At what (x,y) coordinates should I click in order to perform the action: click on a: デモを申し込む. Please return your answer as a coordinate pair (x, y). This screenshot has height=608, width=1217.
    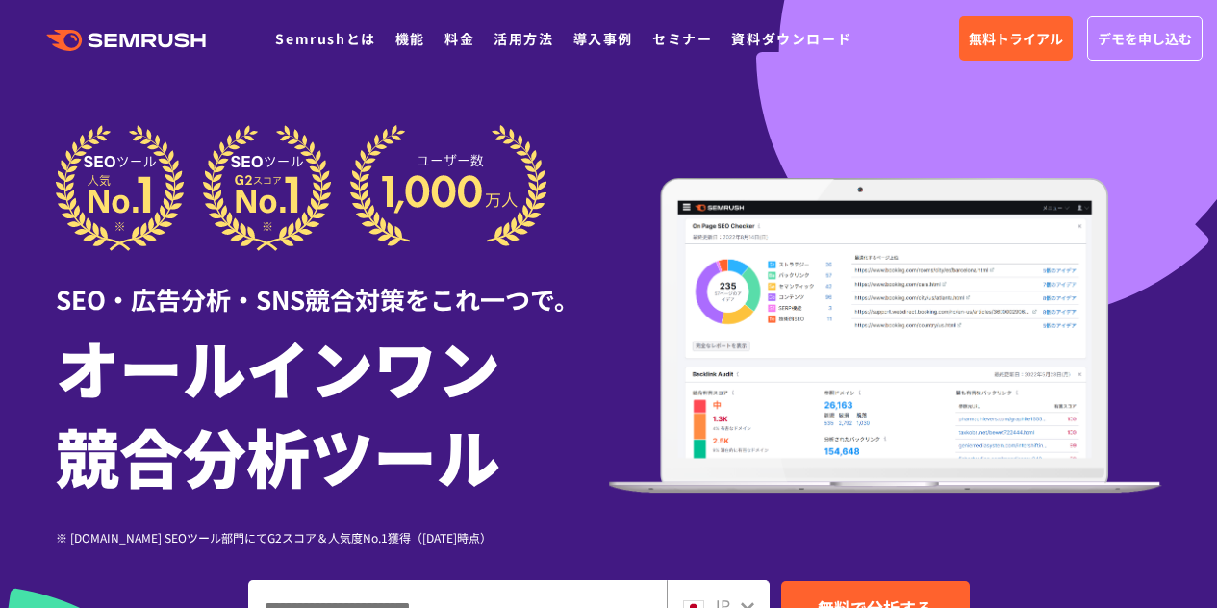
    Looking at the image, I should click on (1145, 38).